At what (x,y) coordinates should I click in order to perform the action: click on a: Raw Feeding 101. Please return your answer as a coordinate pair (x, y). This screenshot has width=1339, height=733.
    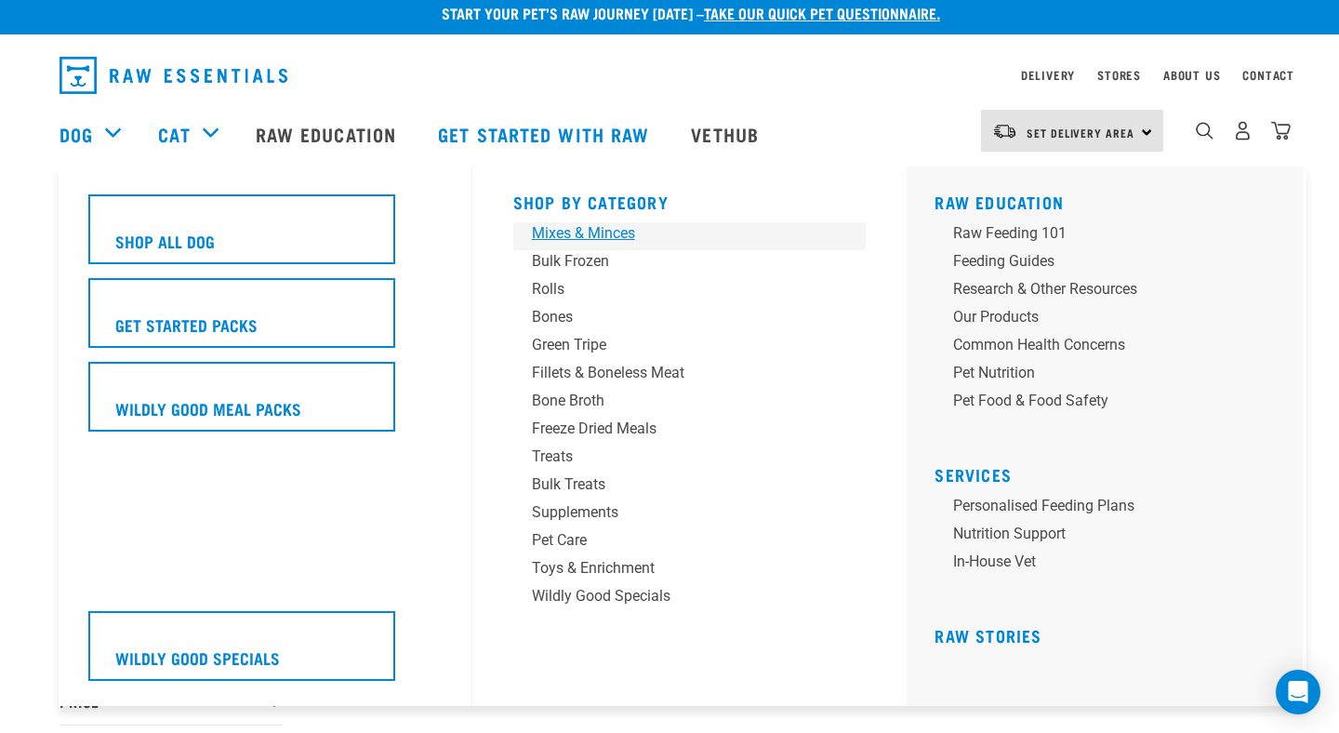
    Looking at the image, I should click on (1112, 236).